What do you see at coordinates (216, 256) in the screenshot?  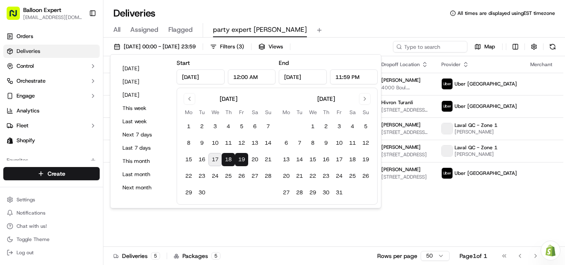 I see `div: 5` at bounding box center [216, 256].